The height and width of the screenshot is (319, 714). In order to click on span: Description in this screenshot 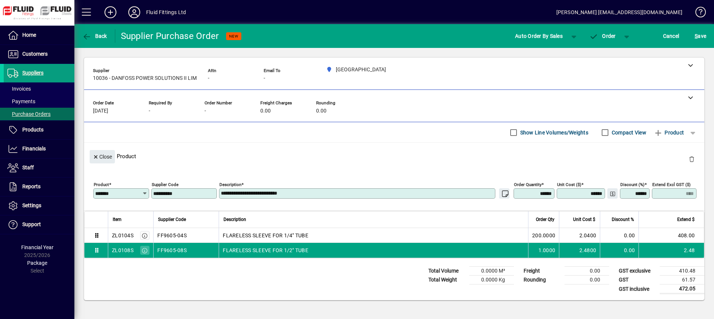, I will do `click(235, 220)`.